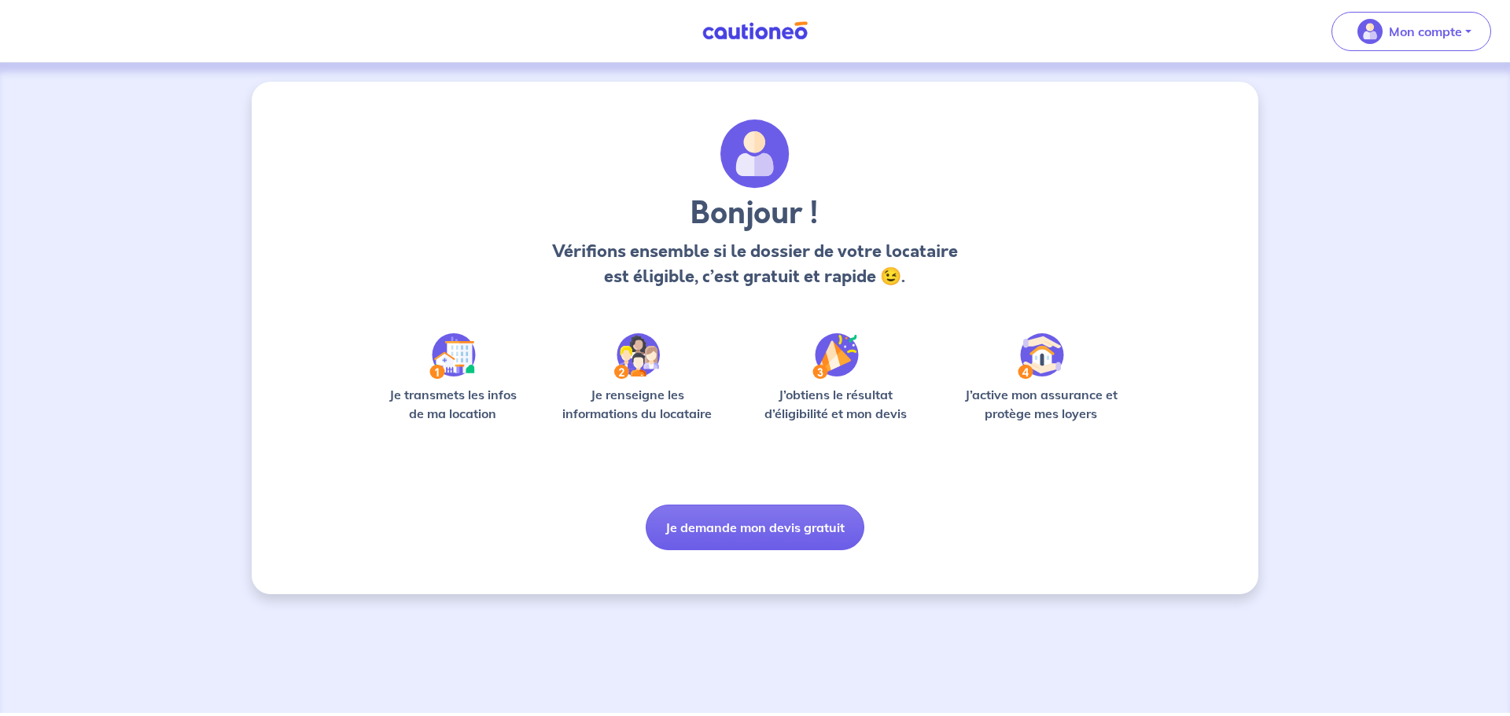 This screenshot has width=1510, height=716. What do you see at coordinates (836, 404) in the screenshot?
I see `p: J’obtiens le résultat d’éligibilité et mon devis` at bounding box center [836, 404].